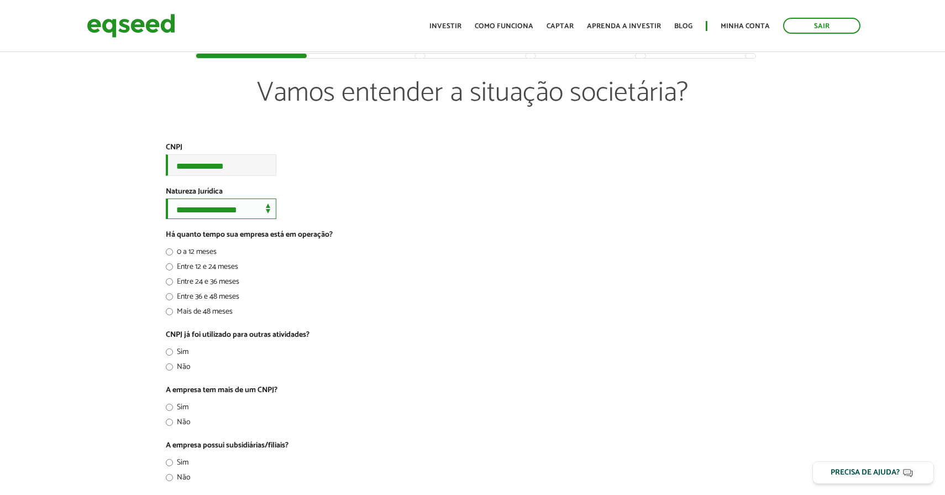 Image resolution: width=945 pixels, height=495 pixels. I want to click on a: Sair, so click(822, 25).